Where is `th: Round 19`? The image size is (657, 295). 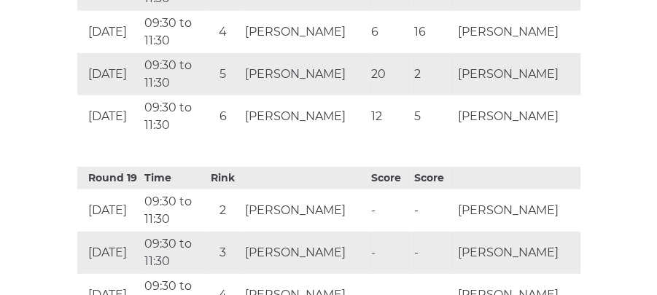 th: Round 19 is located at coordinates (109, 178).